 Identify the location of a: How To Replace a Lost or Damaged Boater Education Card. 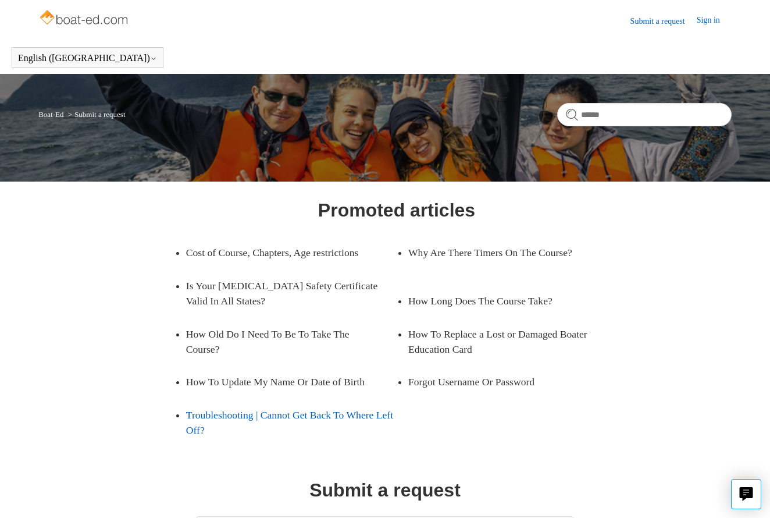
(514, 342).